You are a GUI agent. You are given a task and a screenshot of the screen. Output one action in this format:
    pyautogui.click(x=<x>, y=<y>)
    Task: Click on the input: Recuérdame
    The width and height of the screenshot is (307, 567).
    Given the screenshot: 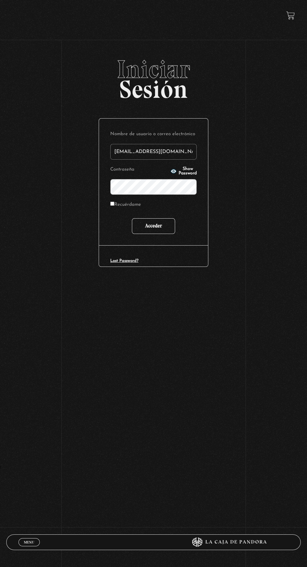 What is the action you would take?
    pyautogui.click(x=112, y=203)
    